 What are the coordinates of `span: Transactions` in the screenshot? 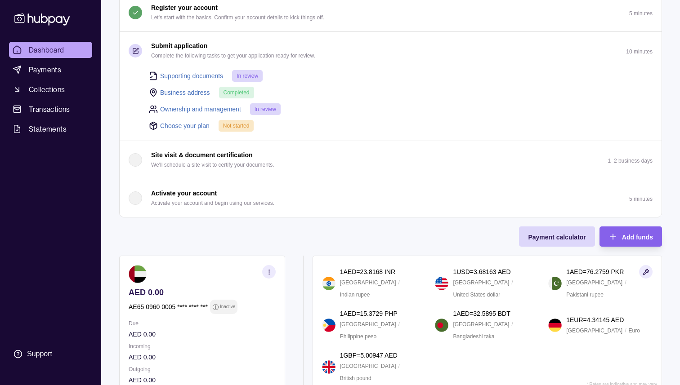 It's located at (49, 109).